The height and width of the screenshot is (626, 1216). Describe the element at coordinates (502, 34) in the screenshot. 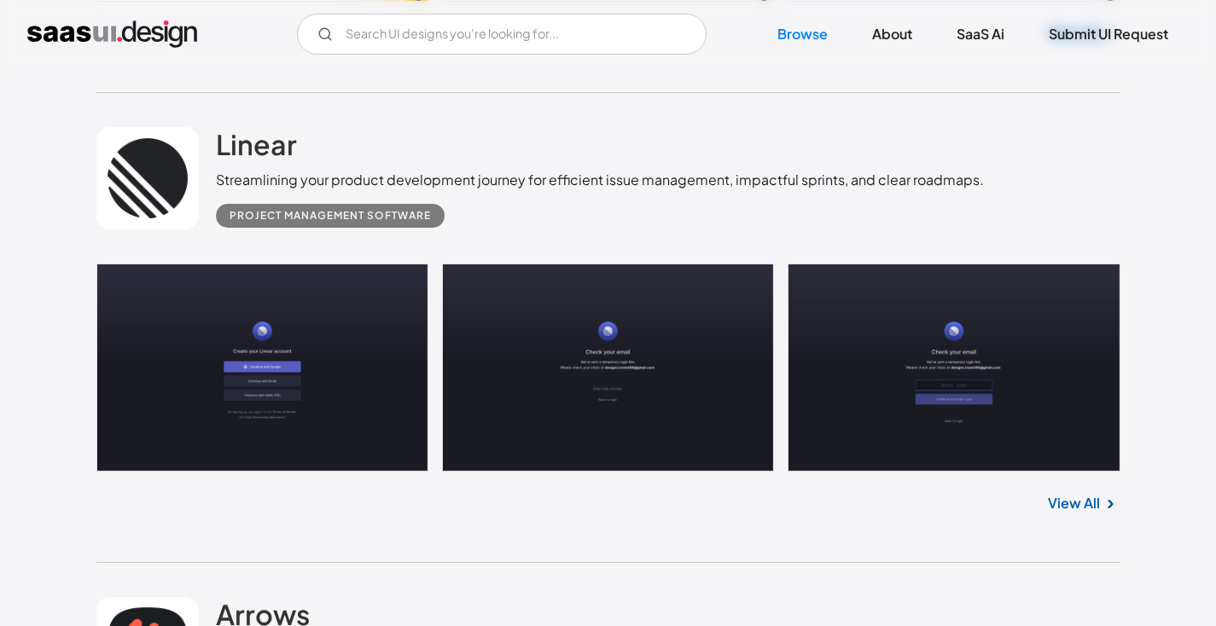

I see `input: Search UI designs you're looking for...` at that location.